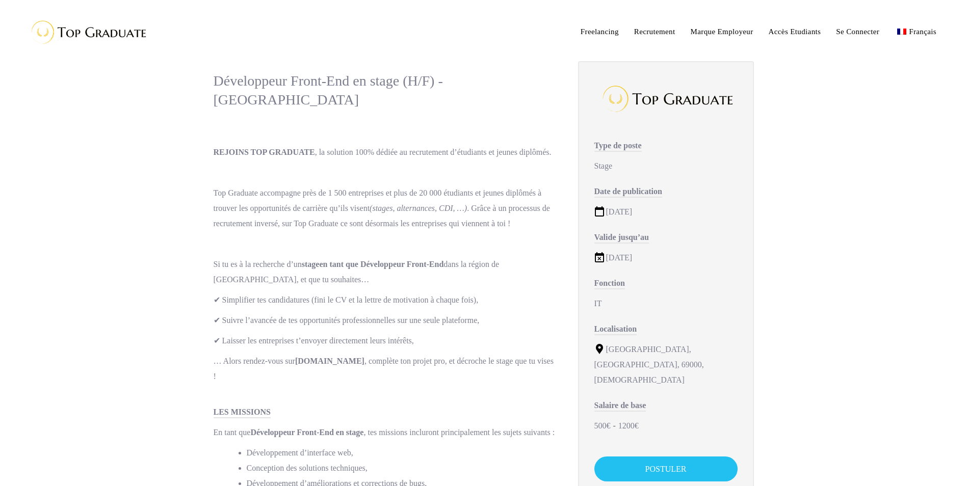 The height and width of the screenshot is (486, 967). I want to click on span: Fonction, so click(609, 284).